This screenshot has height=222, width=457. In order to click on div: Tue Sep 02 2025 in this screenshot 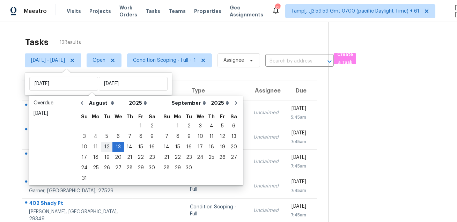, I will do `click(189, 126)`.